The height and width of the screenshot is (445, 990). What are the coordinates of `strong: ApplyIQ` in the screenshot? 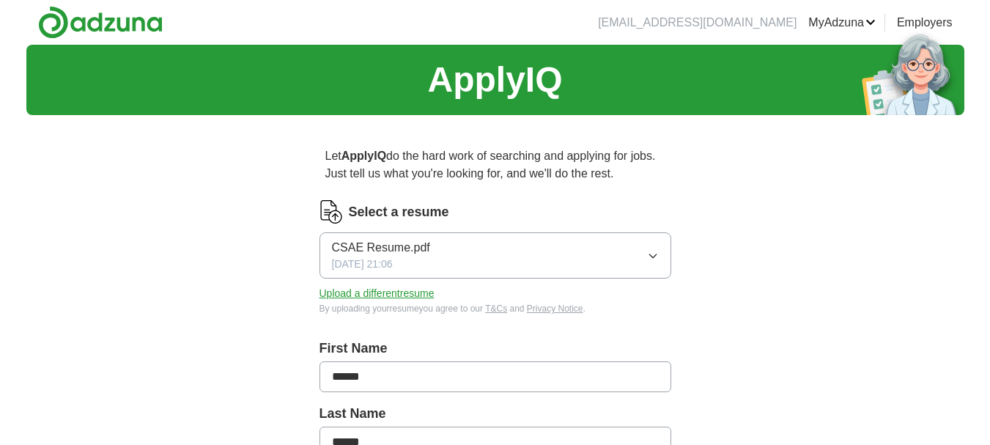 It's located at (364, 155).